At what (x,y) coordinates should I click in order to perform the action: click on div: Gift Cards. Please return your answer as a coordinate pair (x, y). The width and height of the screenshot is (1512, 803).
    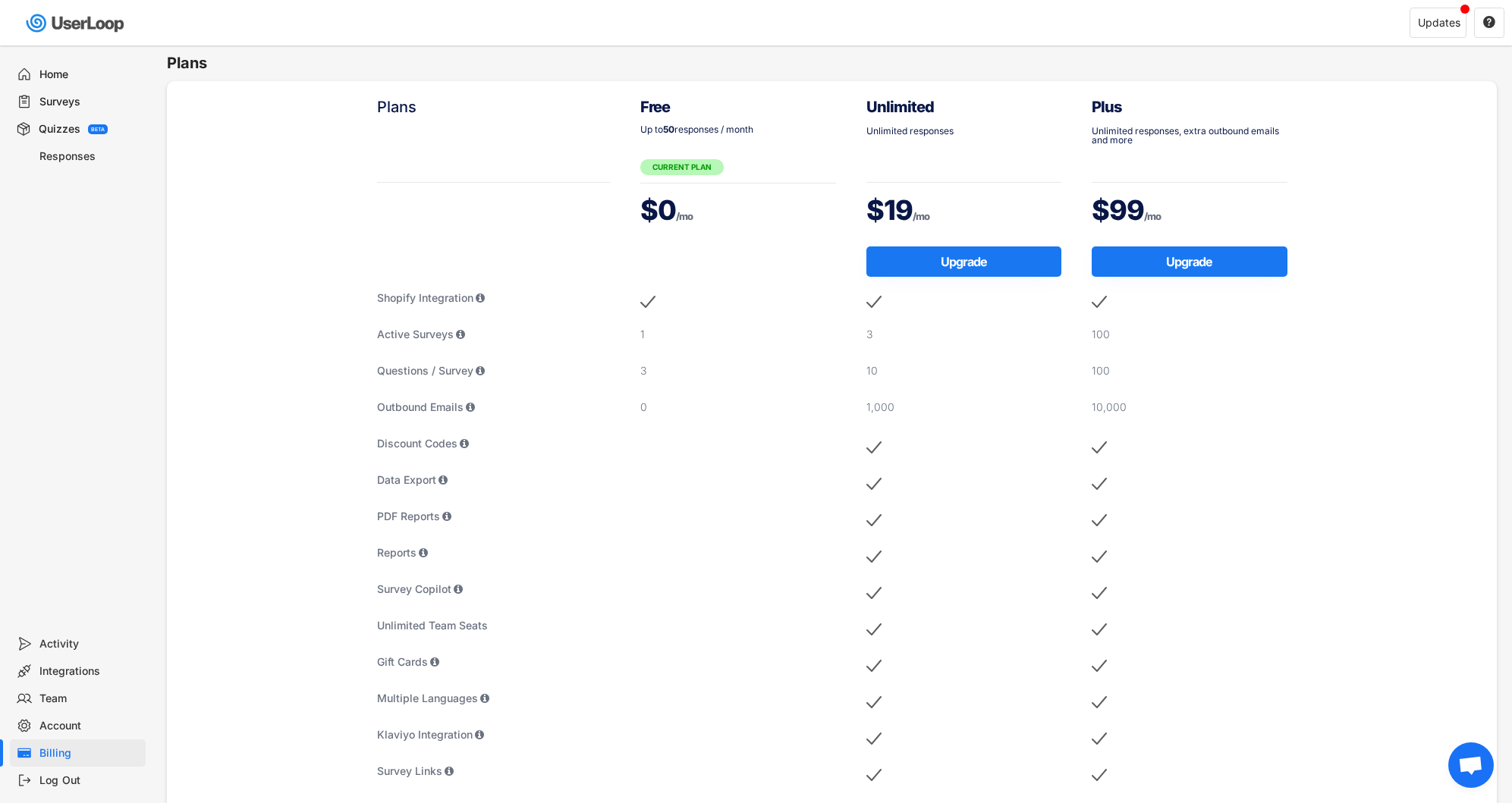
    Looking at the image, I should click on (494, 662).